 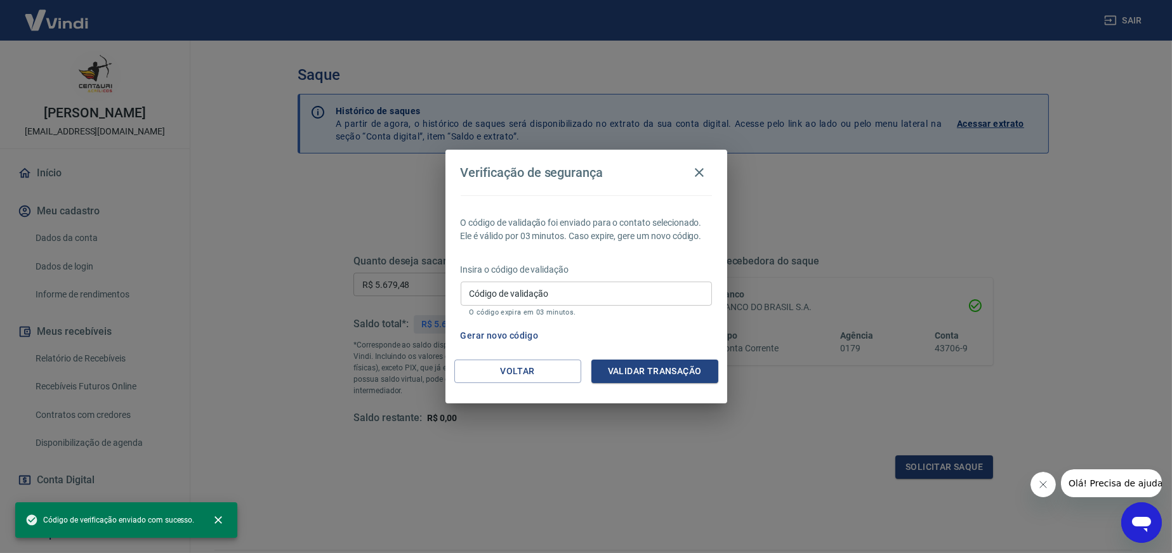 What do you see at coordinates (518, 371) in the screenshot?
I see `button: Voltar` at bounding box center [518, 371].